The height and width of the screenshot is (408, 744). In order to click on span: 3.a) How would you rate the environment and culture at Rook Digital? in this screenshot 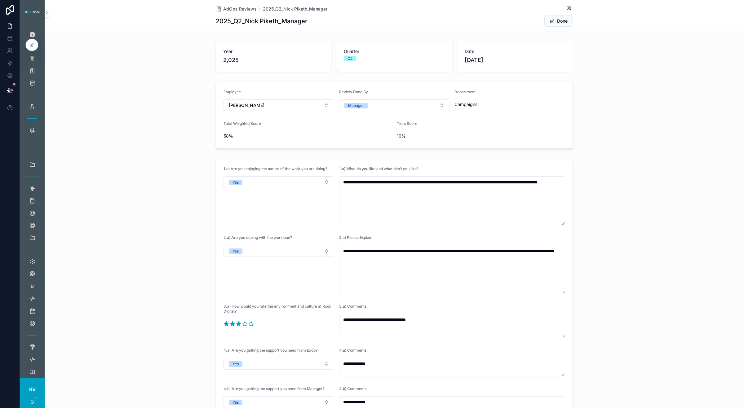, I will do `click(277, 309)`.